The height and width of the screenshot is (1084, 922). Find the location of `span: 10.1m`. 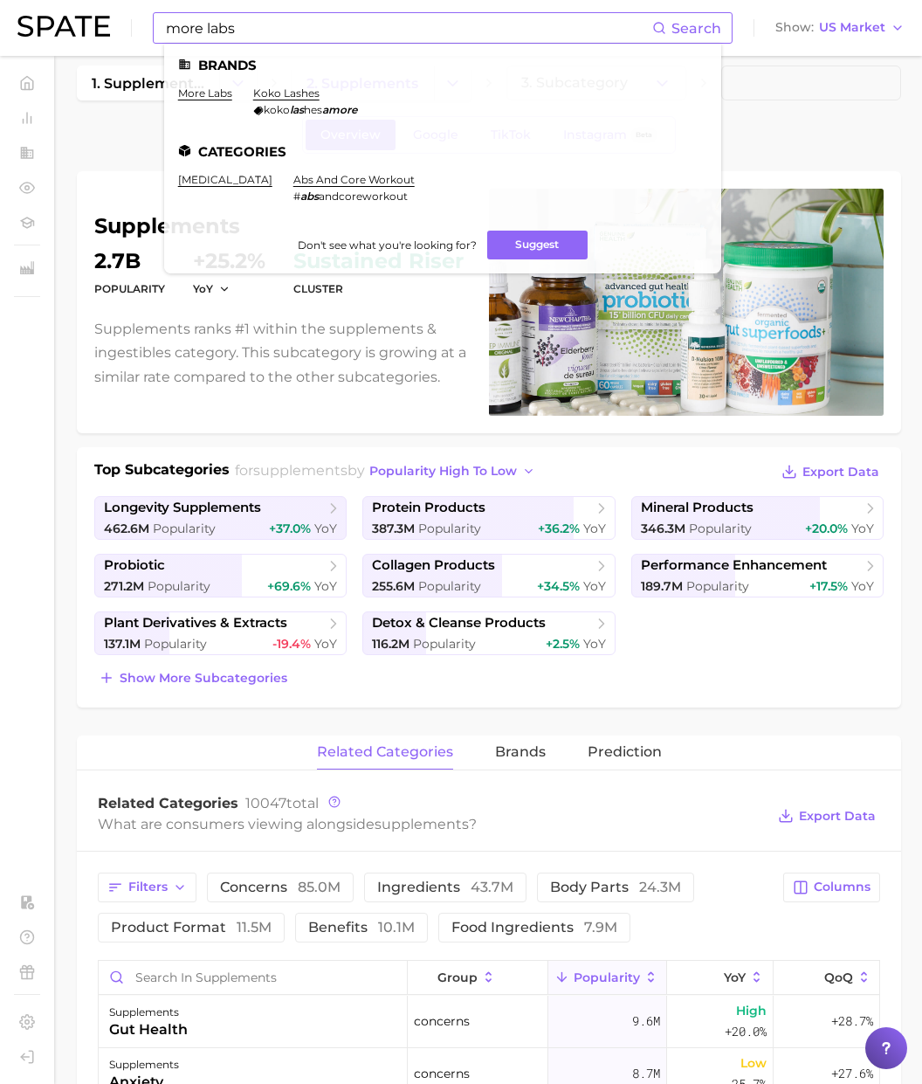

span: 10.1m is located at coordinates (397, 927).